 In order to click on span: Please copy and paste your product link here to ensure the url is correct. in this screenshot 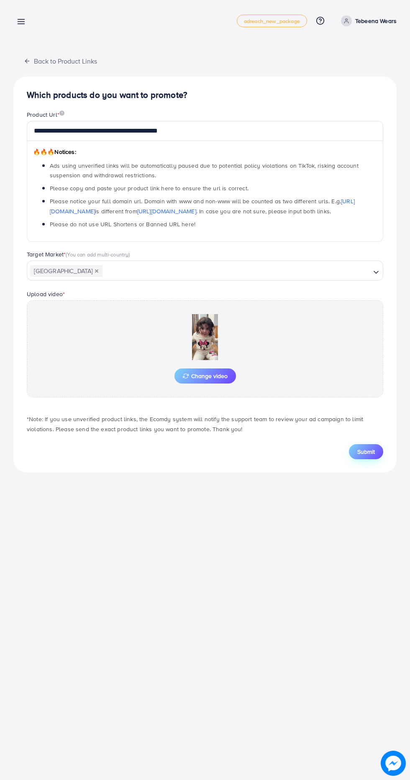, I will do `click(149, 188)`.